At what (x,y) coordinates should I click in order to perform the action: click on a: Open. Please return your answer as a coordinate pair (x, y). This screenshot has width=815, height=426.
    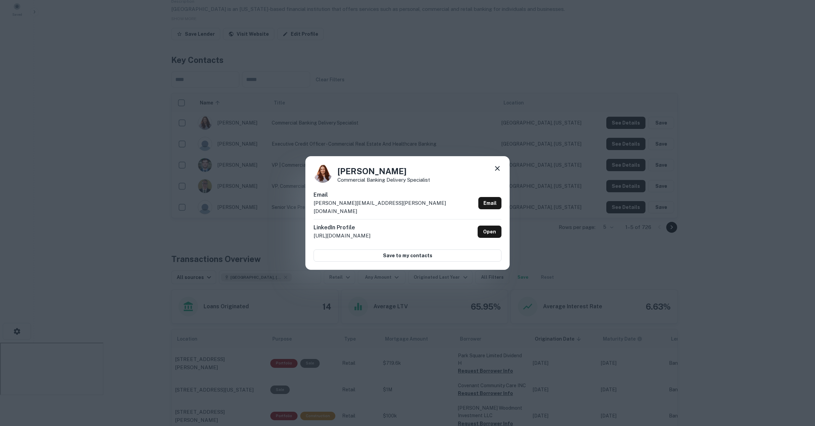
    Looking at the image, I should click on (490, 232).